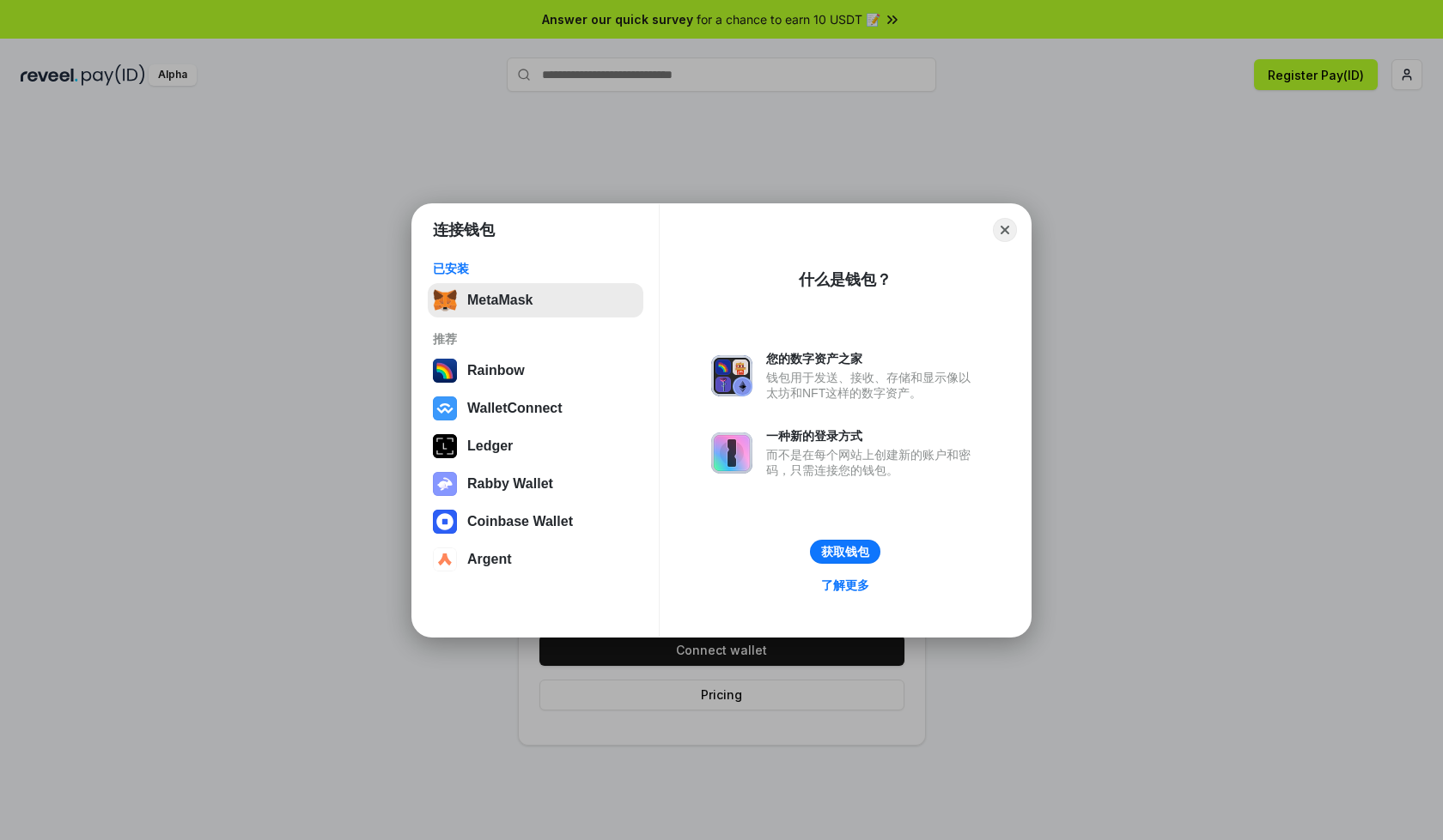 The width and height of the screenshot is (1443, 840). I want to click on button: Rabby Wallet, so click(535, 484).